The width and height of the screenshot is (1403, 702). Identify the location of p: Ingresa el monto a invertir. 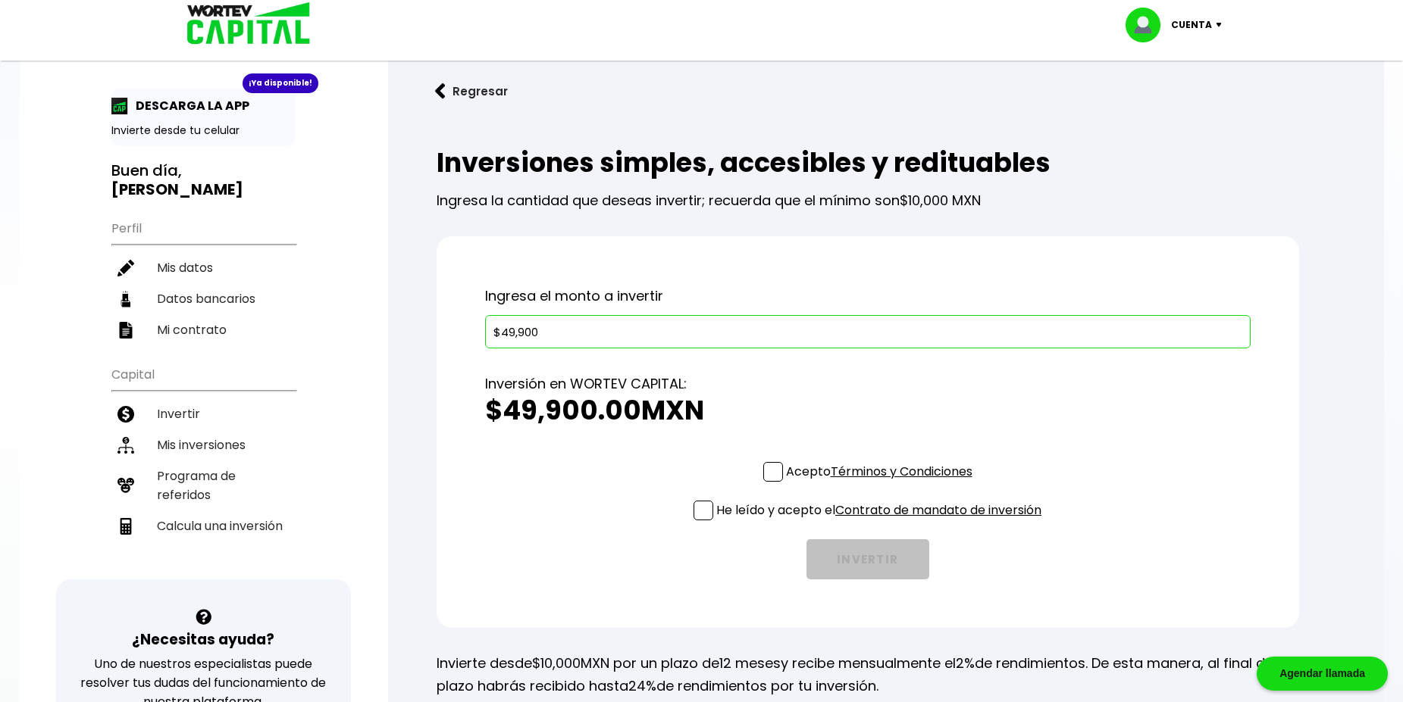
(868, 296).